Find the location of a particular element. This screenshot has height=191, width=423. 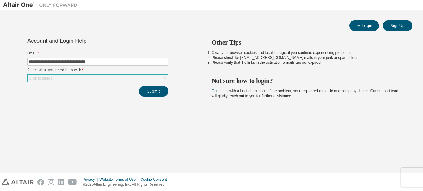

img: facebook.svg is located at coordinates (41, 182).